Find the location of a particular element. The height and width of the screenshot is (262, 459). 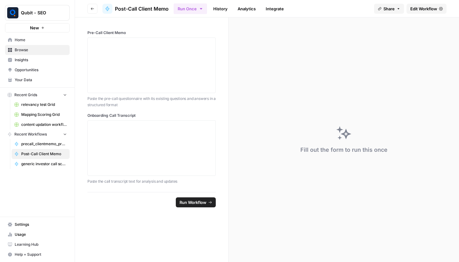

a: Your Data is located at coordinates (37, 80).